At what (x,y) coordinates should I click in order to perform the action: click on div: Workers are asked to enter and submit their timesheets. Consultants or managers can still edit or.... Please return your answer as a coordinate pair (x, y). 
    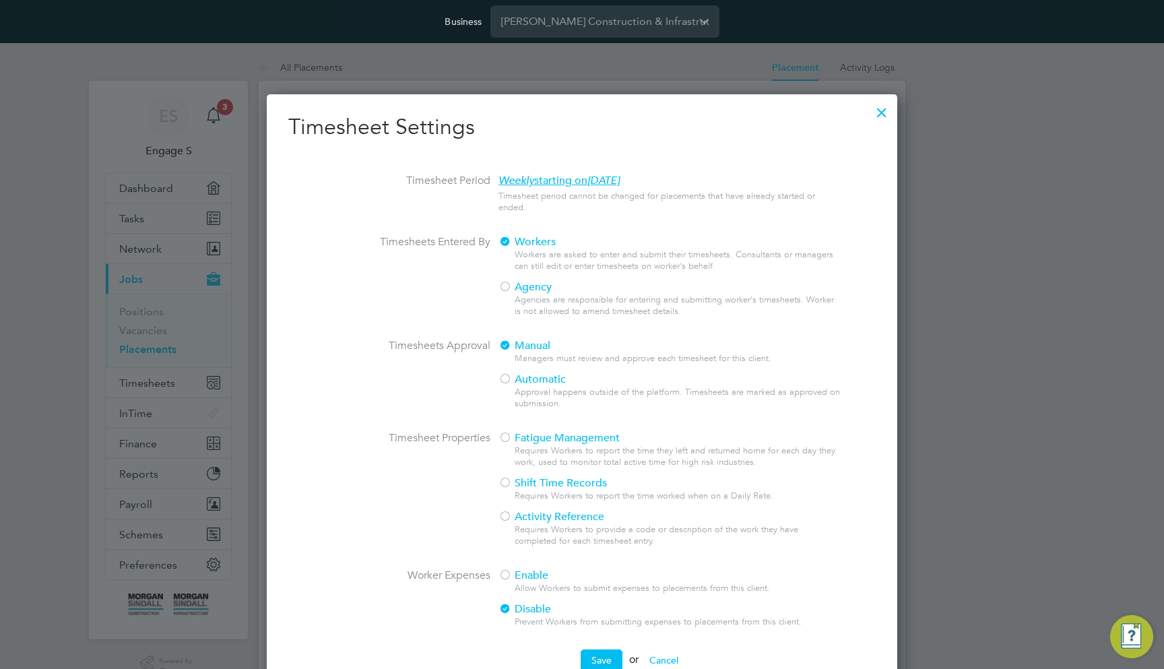
    Looking at the image, I should click on (678, 261).